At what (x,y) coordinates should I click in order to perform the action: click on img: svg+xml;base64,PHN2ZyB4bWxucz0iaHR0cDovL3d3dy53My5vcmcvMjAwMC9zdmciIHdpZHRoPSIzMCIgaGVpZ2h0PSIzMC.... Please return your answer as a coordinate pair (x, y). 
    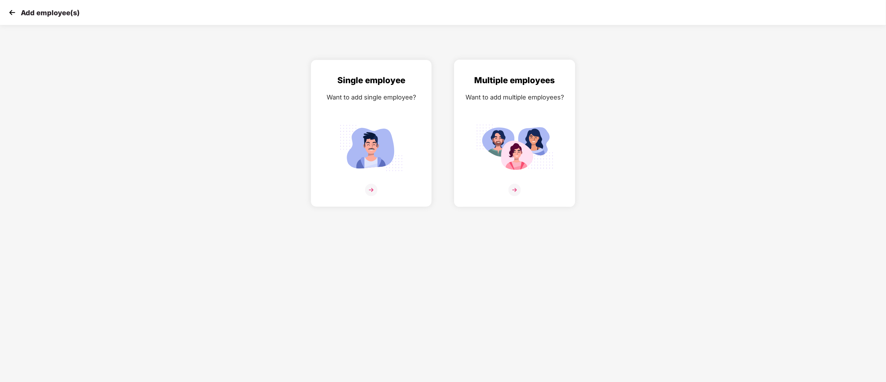
    Looking at the image, I should click on (12, 12).